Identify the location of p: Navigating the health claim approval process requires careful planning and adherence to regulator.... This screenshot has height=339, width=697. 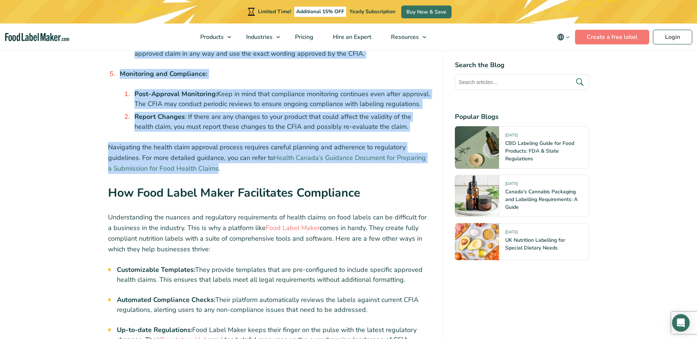
(270, 158).